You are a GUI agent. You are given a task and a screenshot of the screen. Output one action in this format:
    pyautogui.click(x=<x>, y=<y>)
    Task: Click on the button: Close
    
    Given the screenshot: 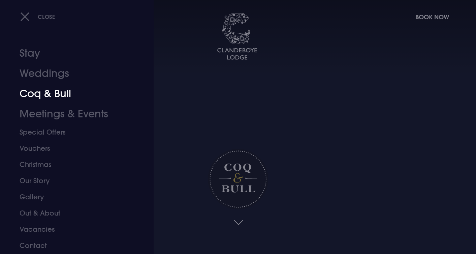 What is the action you would take?
    pyautogui.click(x=38, y=17)
    